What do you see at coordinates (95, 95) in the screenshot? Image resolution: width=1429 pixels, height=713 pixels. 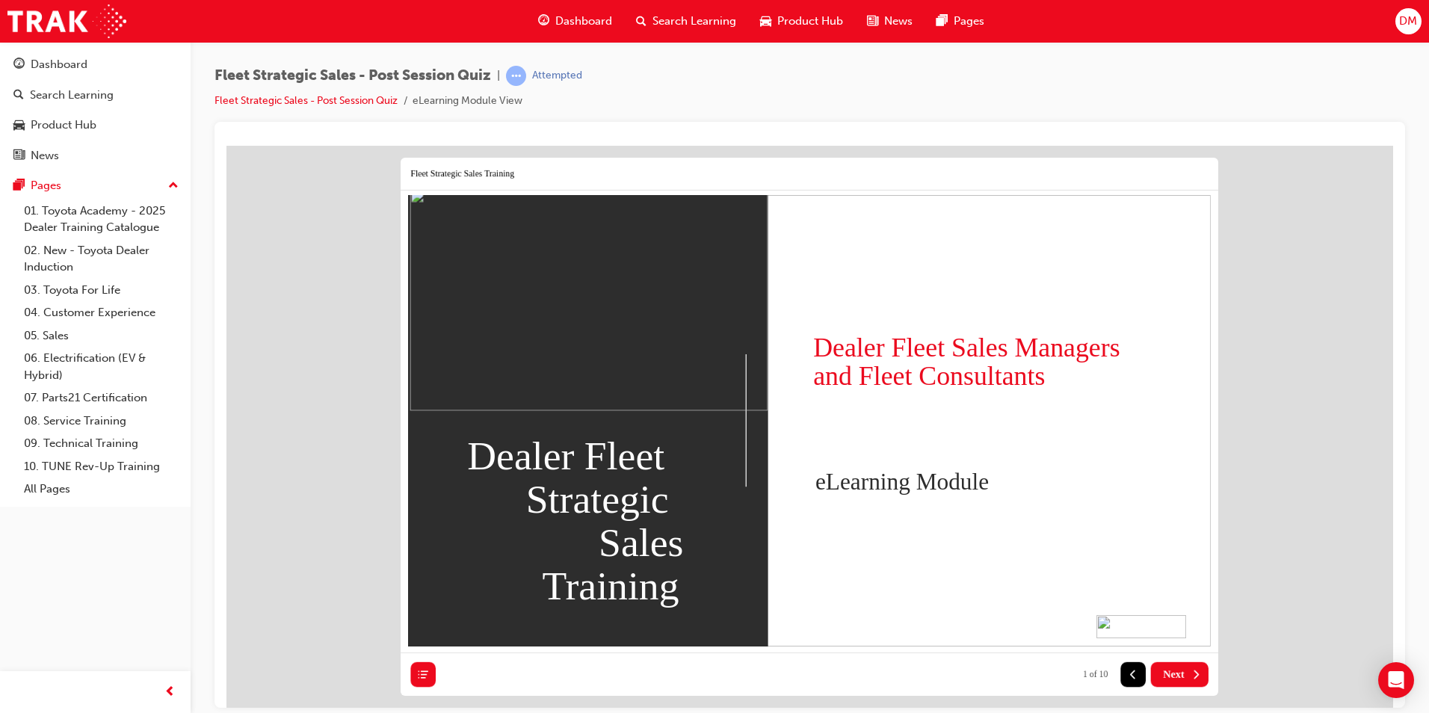 I see `a: Search Learning` at bounding box center [95, 95].